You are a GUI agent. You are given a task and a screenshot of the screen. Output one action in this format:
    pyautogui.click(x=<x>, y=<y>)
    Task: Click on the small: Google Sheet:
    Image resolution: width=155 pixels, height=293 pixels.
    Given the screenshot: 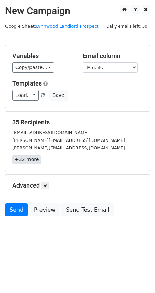 What is the action you would take?
    pyautogui.click(x=52, y=30)
    